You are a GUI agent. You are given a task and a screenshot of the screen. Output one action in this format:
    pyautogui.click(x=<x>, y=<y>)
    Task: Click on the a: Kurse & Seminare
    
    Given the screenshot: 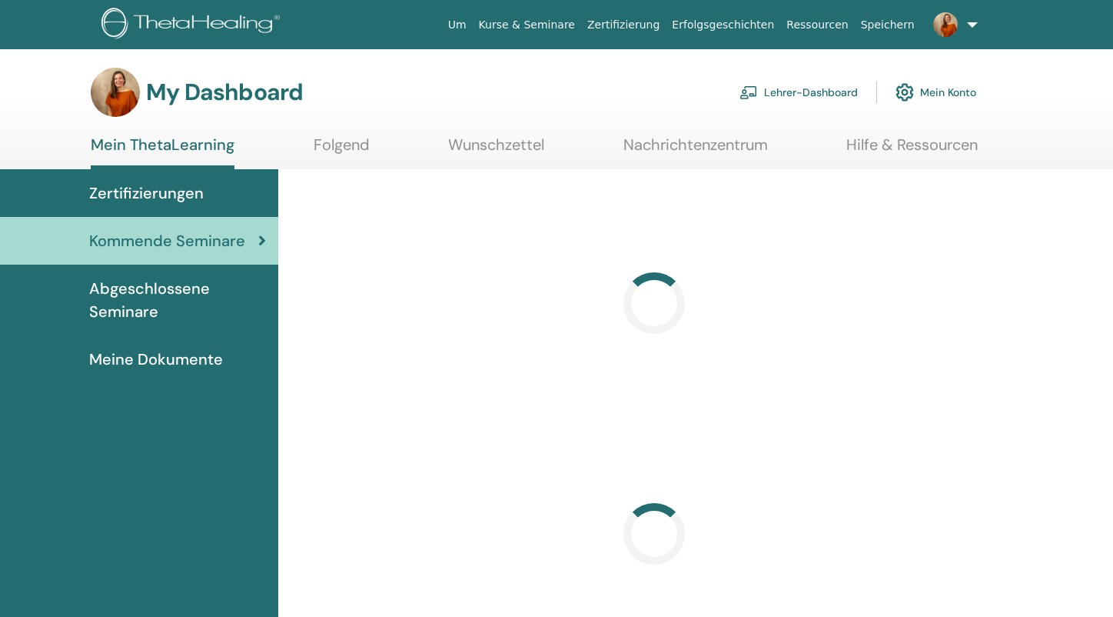 What is the action you would take?
    pyautogui.click(x=527, y=25)
    